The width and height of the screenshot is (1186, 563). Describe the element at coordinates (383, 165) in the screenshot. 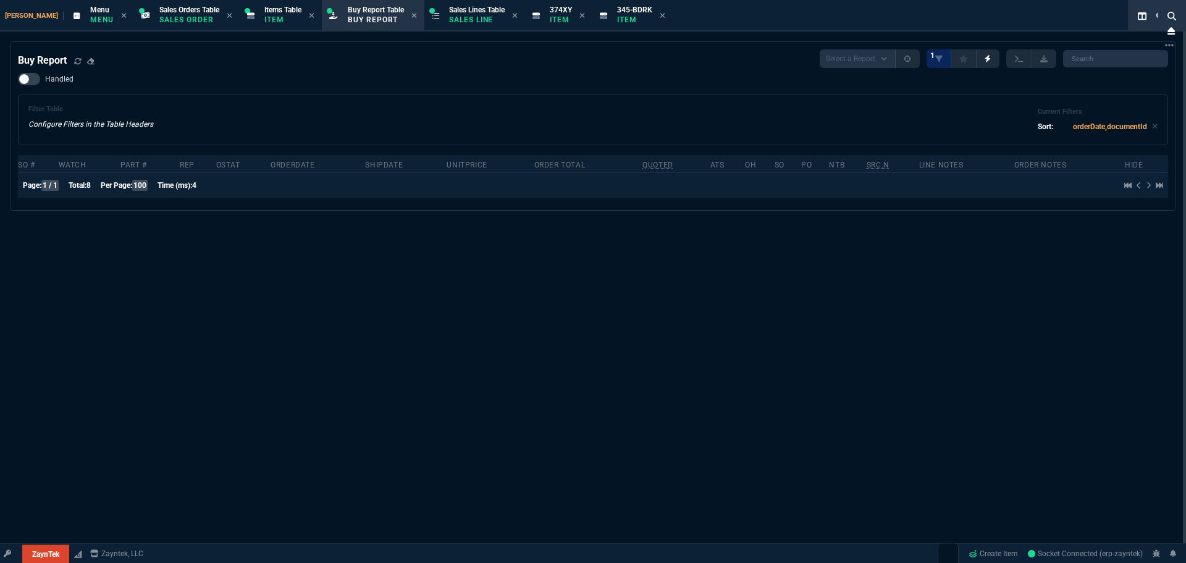

I see `div: shipDate` at that location.